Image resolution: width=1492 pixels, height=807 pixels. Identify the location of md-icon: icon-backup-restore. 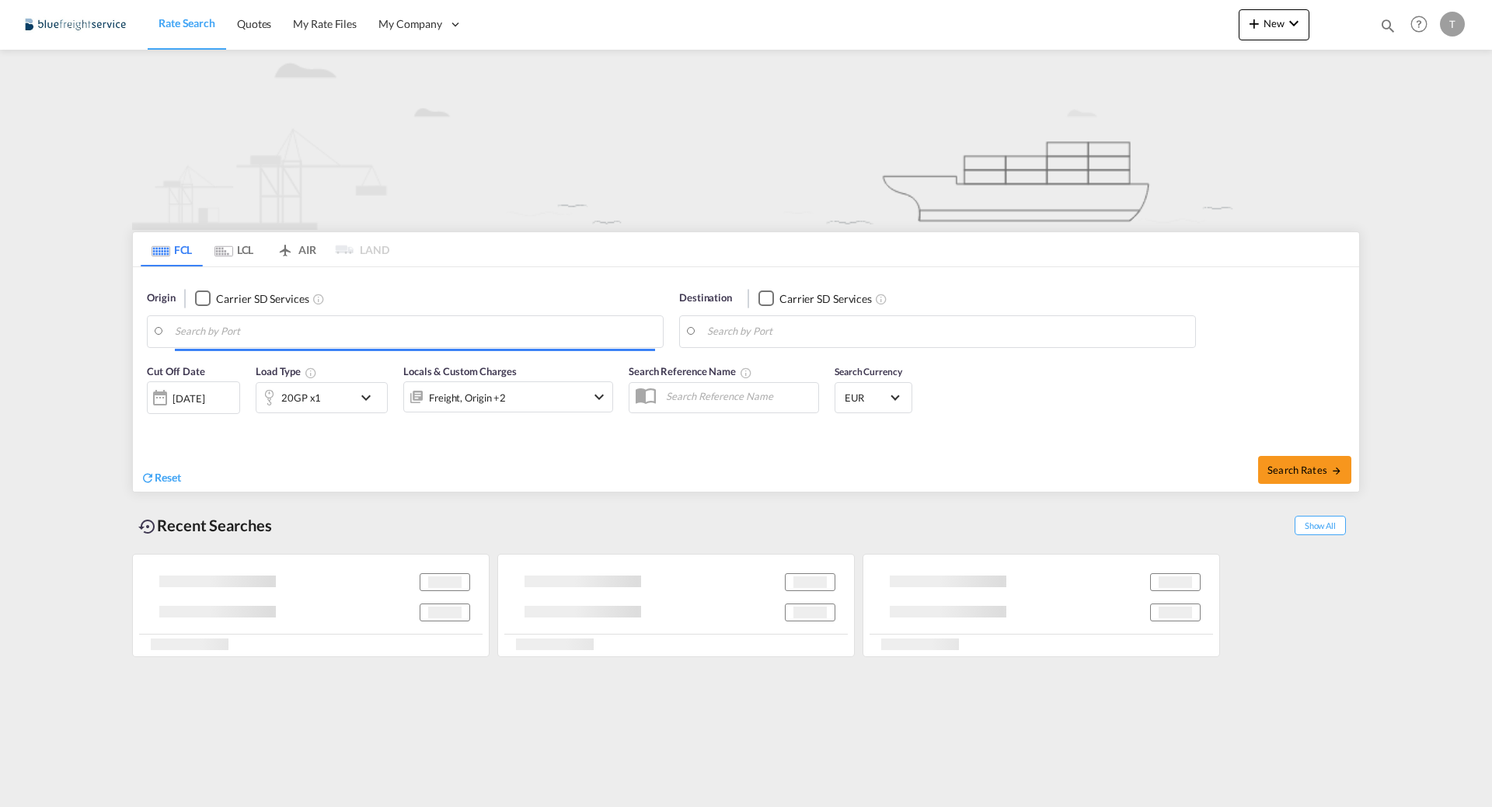
(148, 527).